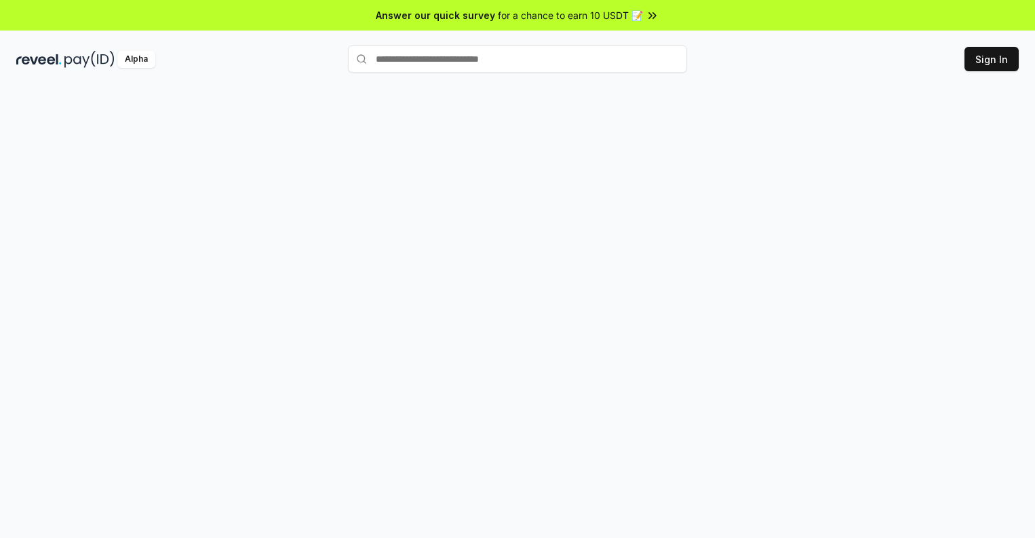 The image size is (1035, 538). What do you see at coordinates (570, 15) in the screenshot?
I see `span: for a chance to earn 10 USDT 📝` at bounding box center [570, 15].